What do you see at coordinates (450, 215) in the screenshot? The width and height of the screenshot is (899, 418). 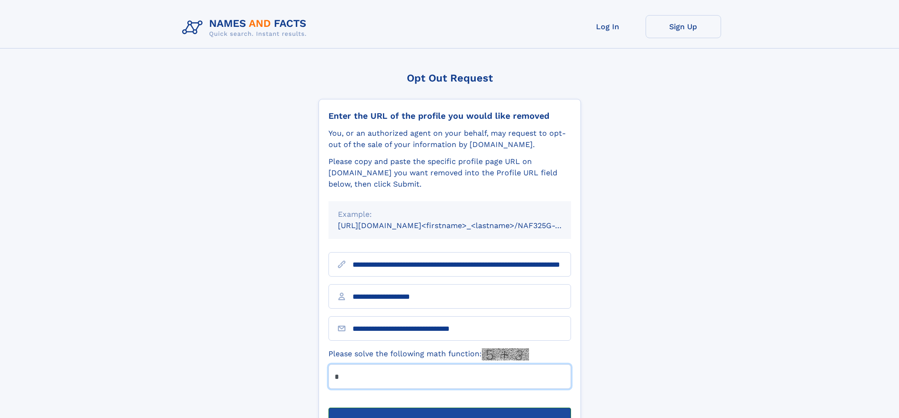 I see `div: Example:` at bounding box center [450, 215].